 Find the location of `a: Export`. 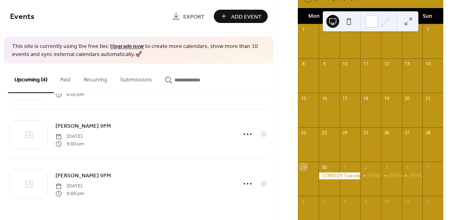

a: Export is located at coordinates (188, 16).